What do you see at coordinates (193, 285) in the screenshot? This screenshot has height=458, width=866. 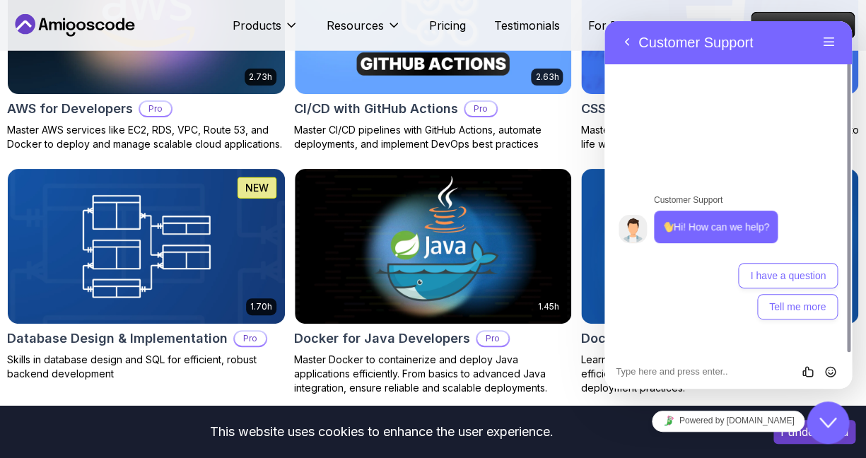 I see `button: Tell me more` at bounding box center [193, 285].